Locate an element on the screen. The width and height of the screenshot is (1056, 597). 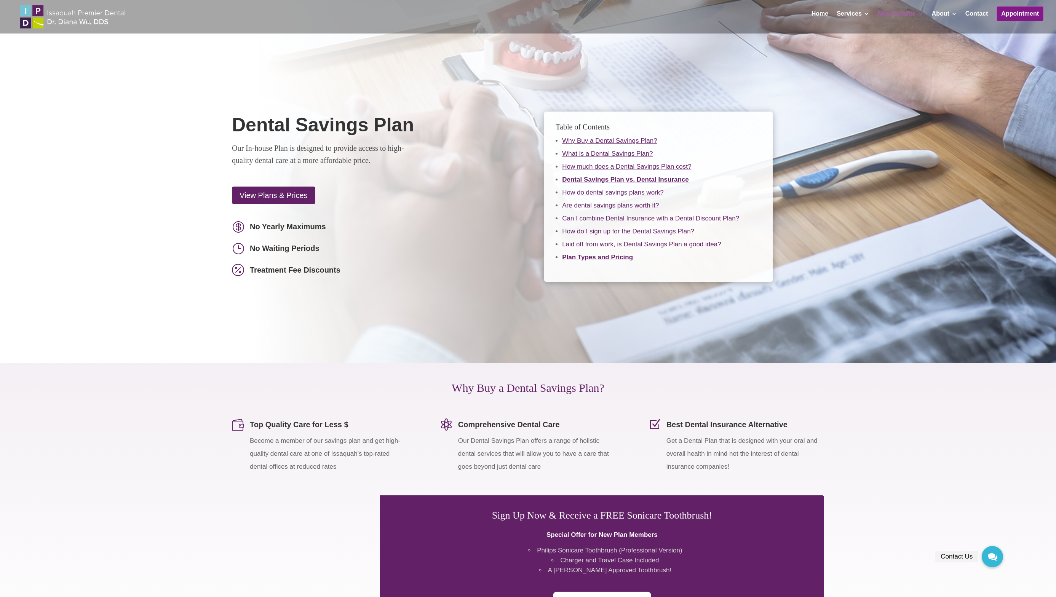
span: Z is located at coordinates (655, 425).